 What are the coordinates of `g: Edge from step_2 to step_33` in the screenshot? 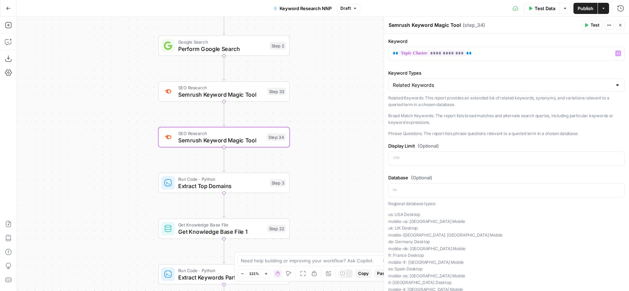 It's located at (224, 68).